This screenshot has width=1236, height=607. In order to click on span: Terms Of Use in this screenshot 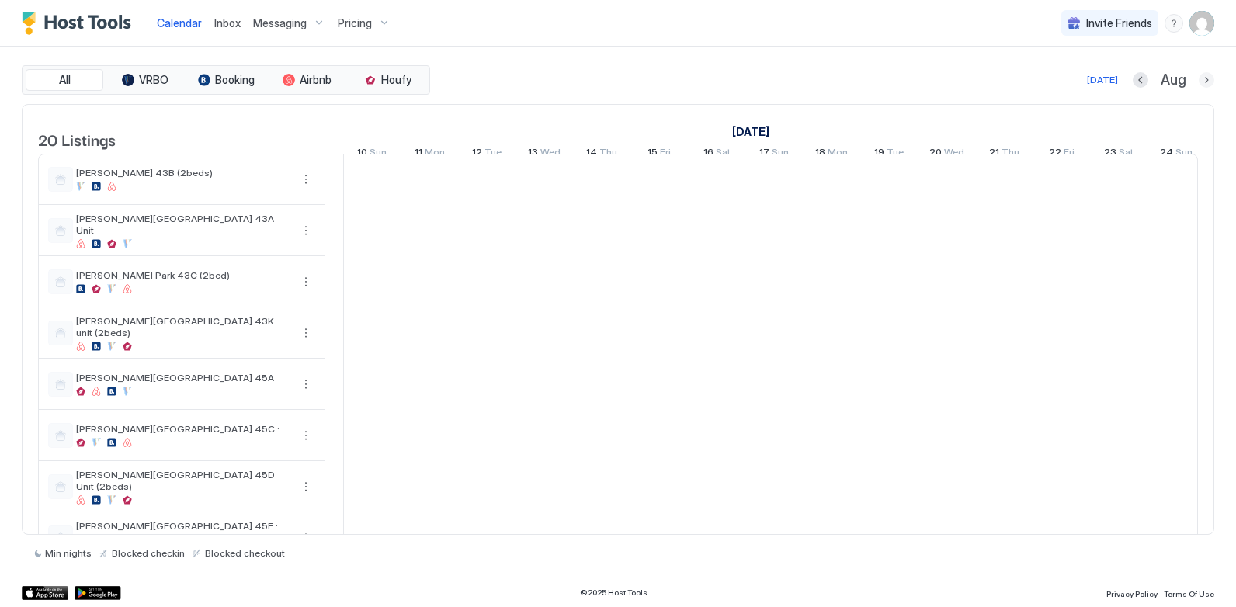, I will do `click(1188, 594)`.